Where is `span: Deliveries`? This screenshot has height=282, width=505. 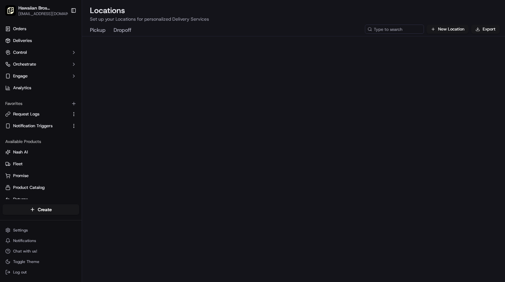 span: Deliveries is located at coordinates (22, 41).